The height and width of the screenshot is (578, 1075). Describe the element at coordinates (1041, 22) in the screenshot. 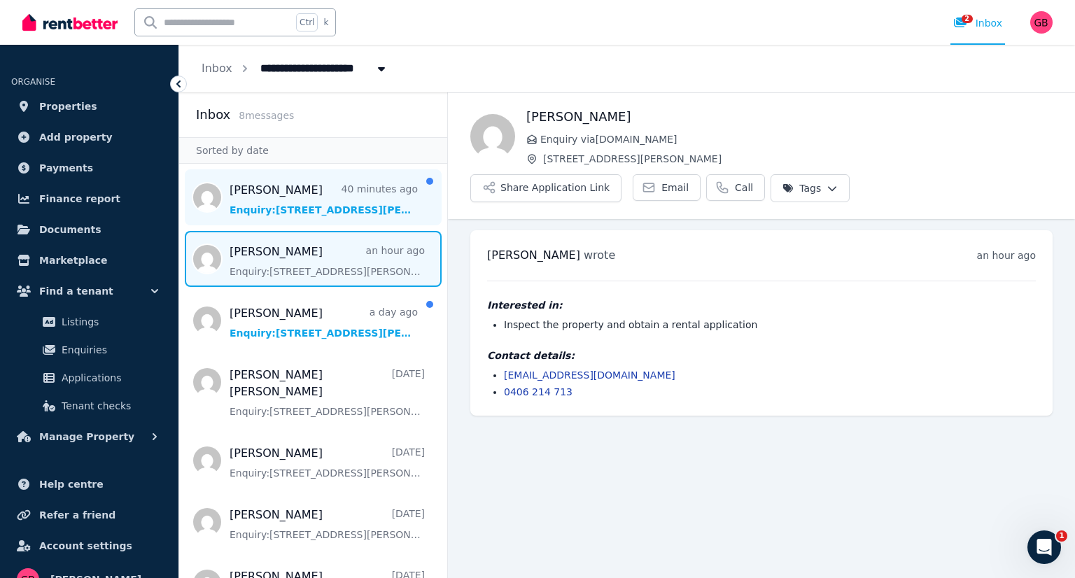

I see `img: Grant Berry` at that location.